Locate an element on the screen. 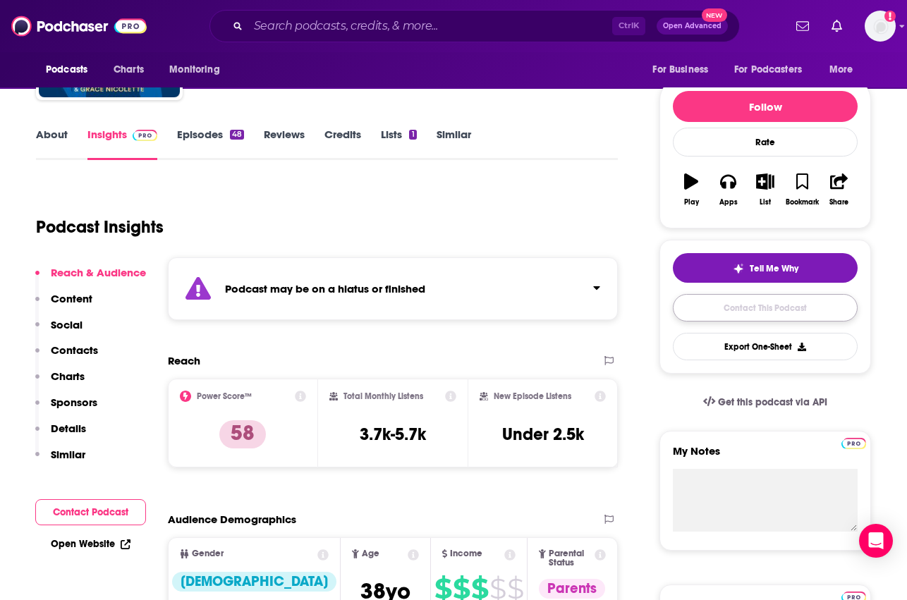 This screenshot has width=907, height=600. span: For Business is located at coordinates (680, 70).